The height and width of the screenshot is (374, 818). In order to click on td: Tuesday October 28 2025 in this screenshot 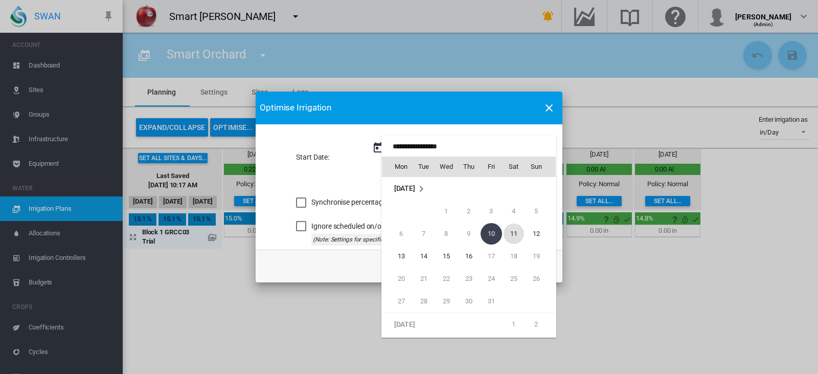, I will do `click(424, 301)`.